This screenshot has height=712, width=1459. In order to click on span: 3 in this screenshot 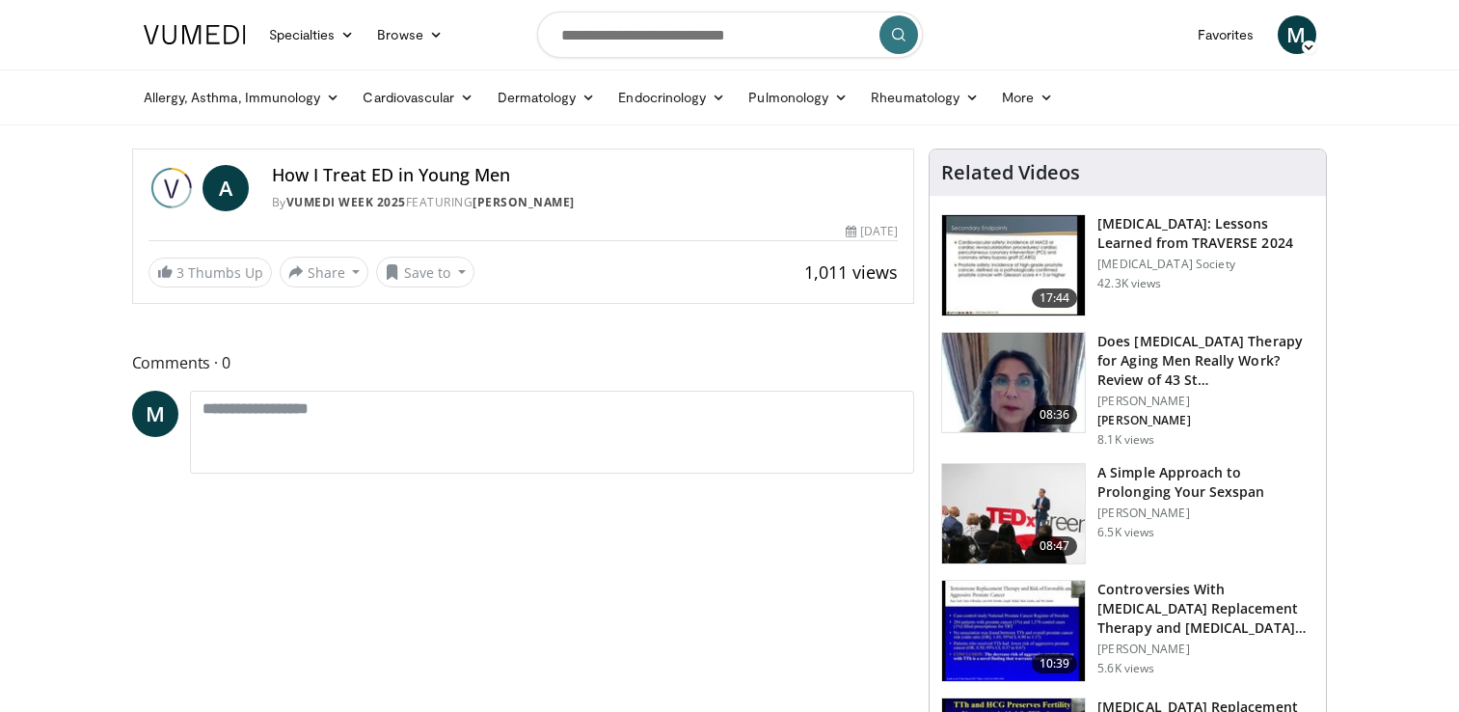, I will do `click(180, 272)`.